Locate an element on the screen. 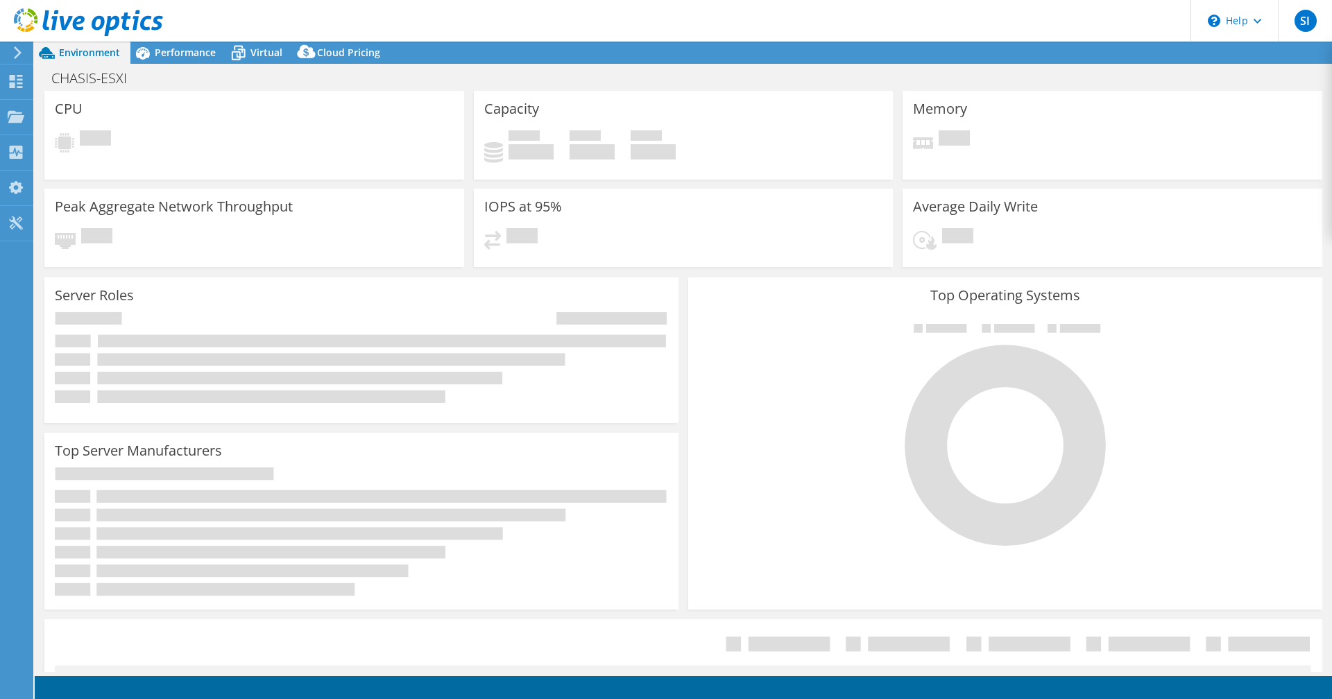  h3: Peak Aggregate Network Throughput is located at coordinates (173, 207).